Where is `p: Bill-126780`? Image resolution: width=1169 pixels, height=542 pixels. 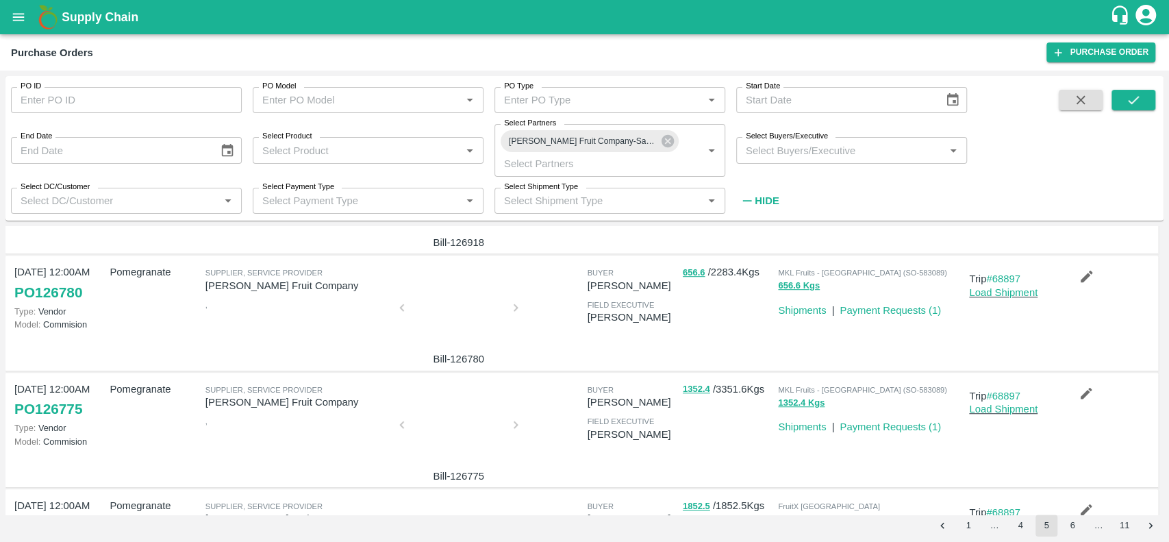 p: Bill-126780 is located at coordinates (459, 359).